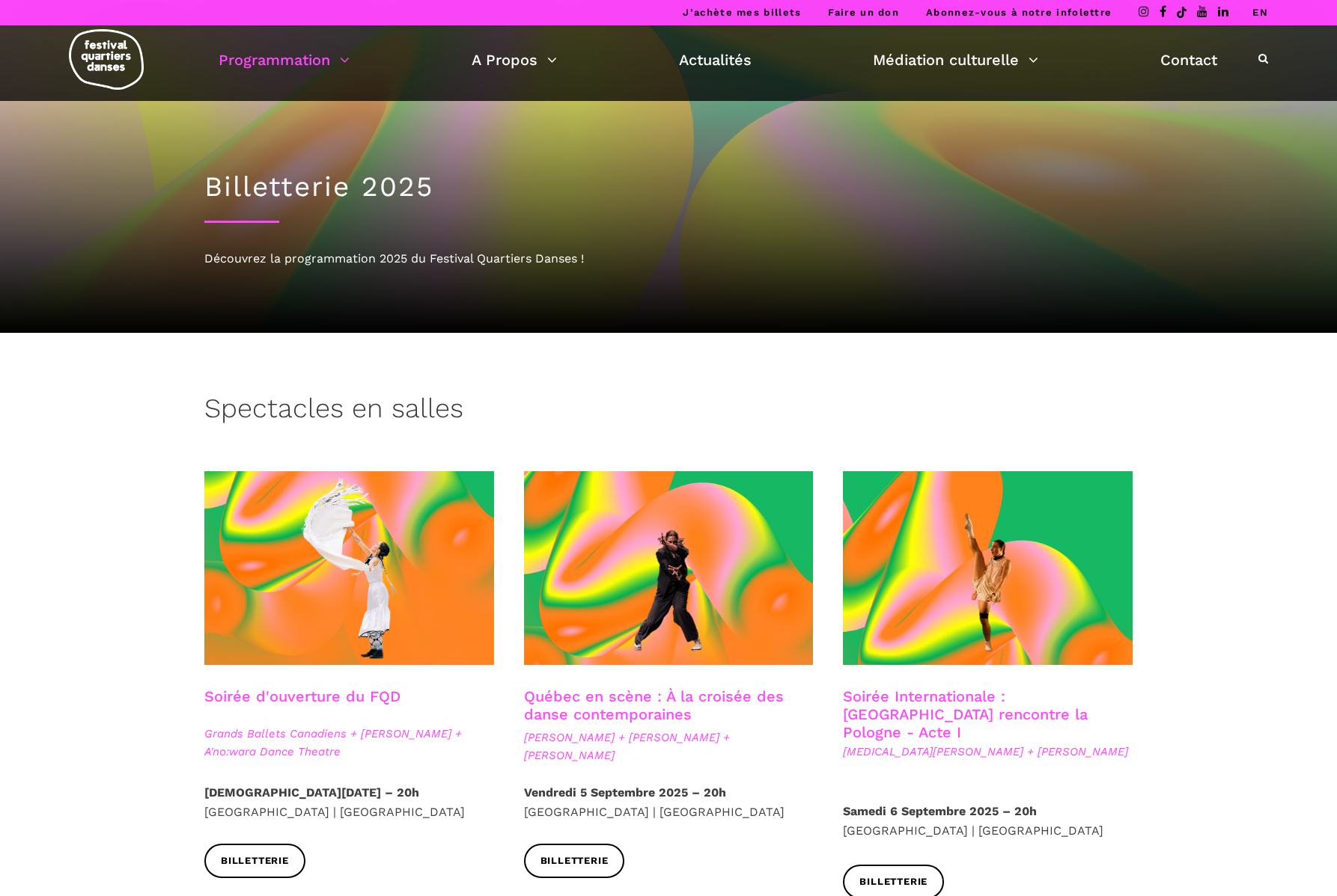 This screenshot has width=1337, height=896. Describe the element at coordinates (106, 59) in the screenshot. I see `img: logo-fqd-med` at that location.